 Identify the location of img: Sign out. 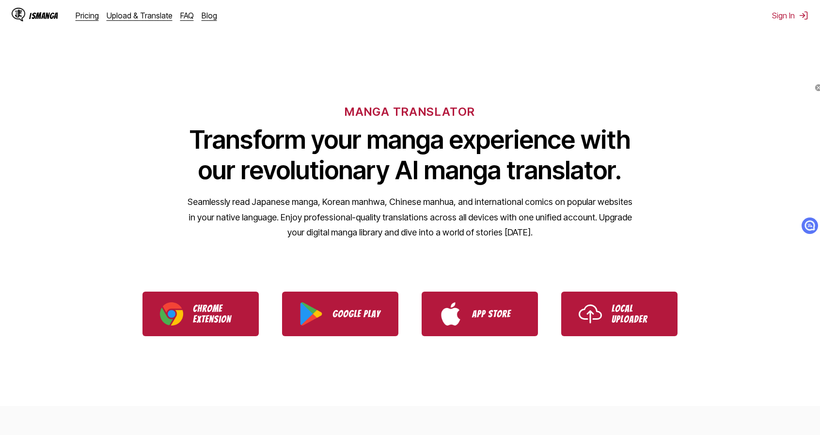
(804, 16).